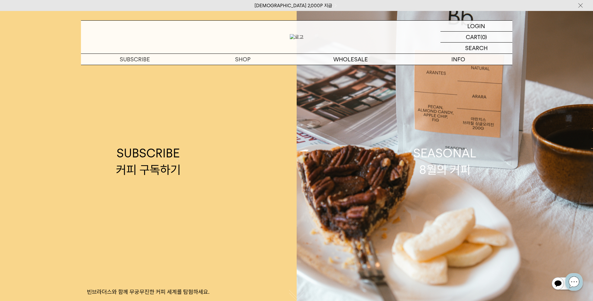  Describe the element at coordinates (350, 59) in the screenshot. I see `p: WHOLESALE` at that location.